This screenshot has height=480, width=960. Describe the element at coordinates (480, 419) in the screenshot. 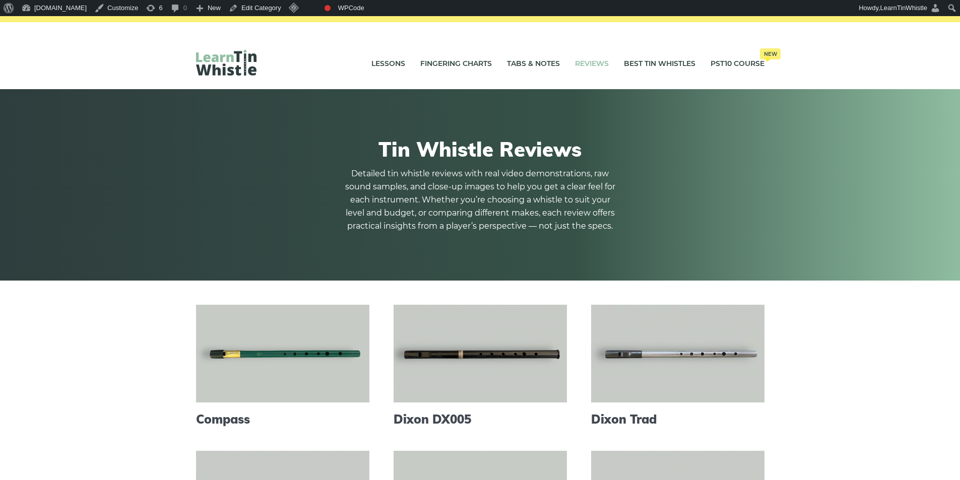

I see `a: Dixon DX005` at that location.